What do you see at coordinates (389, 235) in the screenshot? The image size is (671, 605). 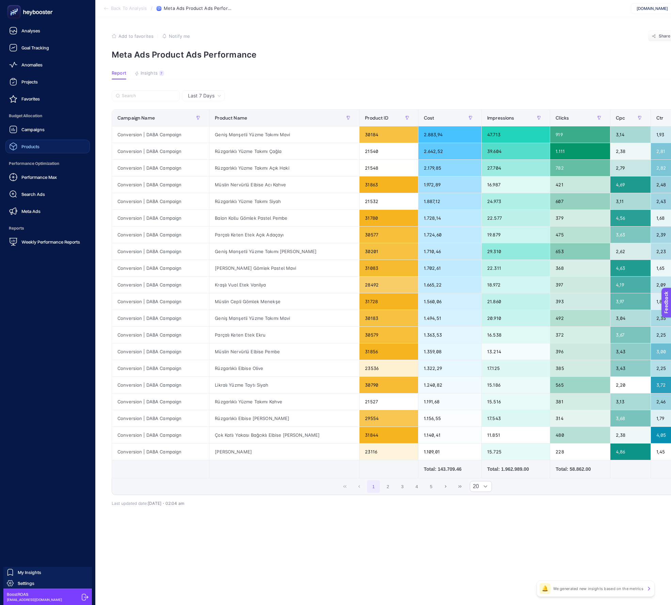 I see `div: 30577` at bounding box center [389, 235].